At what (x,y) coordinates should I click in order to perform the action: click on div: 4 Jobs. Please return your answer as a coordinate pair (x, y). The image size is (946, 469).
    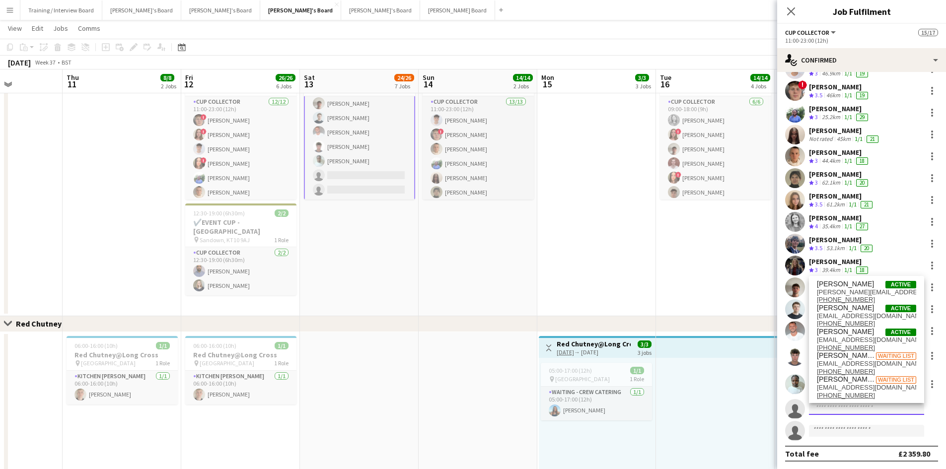
    Looking at the image, I should click on (761, 86).